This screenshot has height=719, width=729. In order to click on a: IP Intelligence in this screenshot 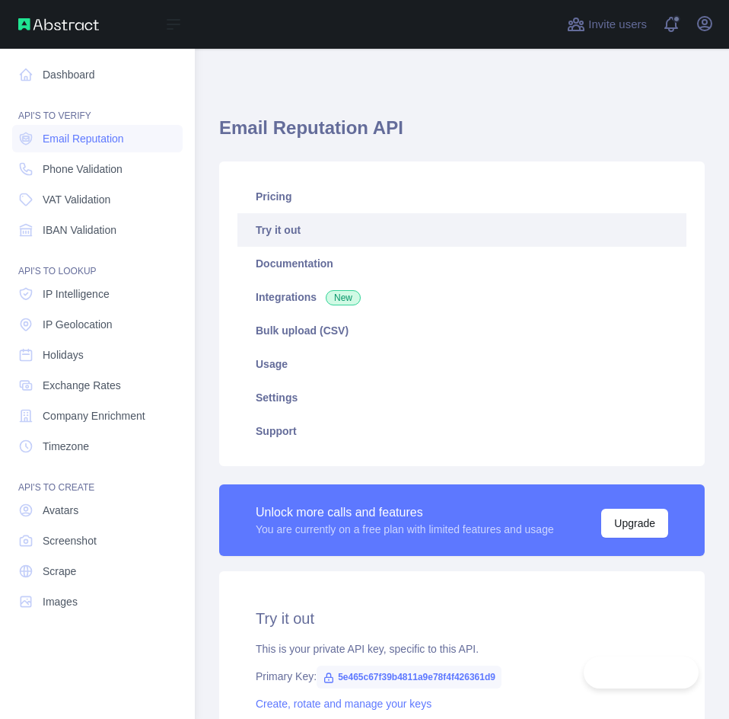, I will do `click(97, 294)`.